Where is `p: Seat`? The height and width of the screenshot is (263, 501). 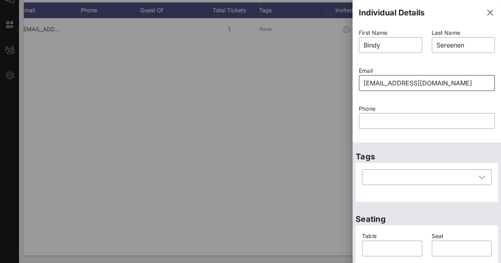
p: Seat is located at coordinates (462, 236).